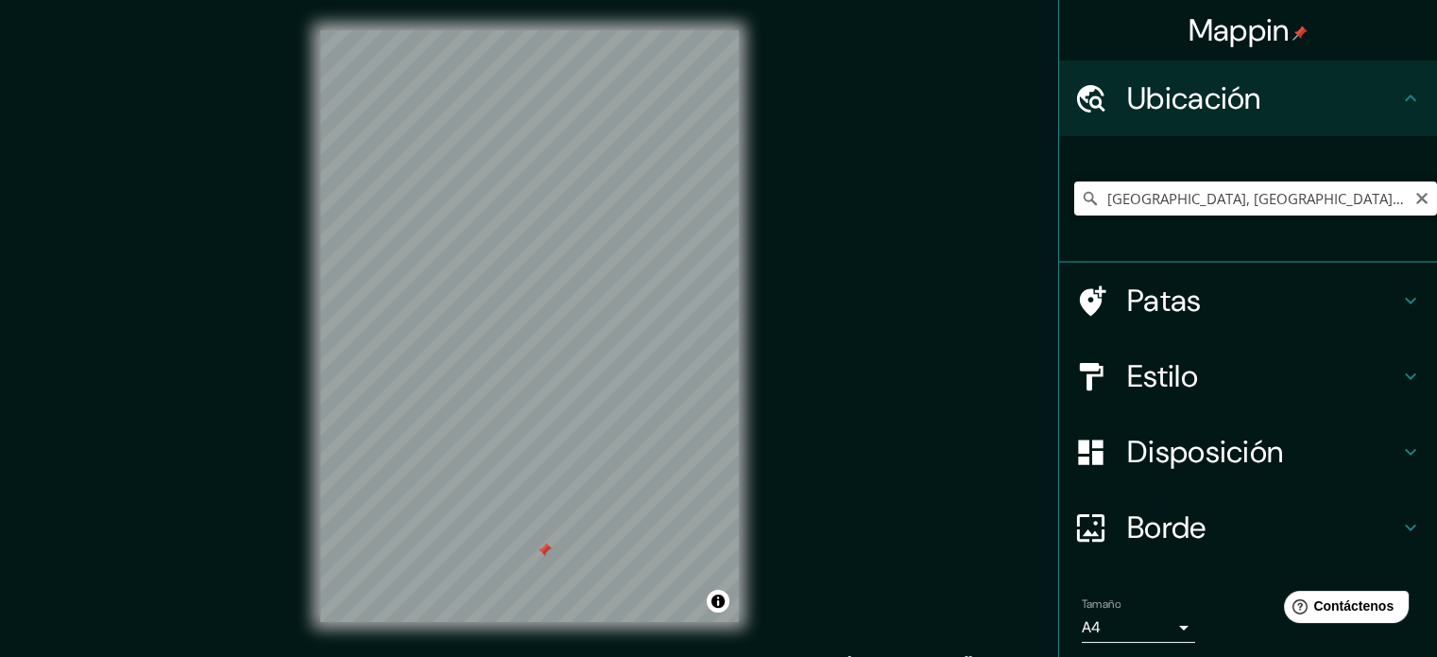 Image resolution: width=1437 pixels, height=657 pixels. What do you see at coordinates (1300, 33) in the screenshot?
I see `img: pin-icon.png` at bounding box center [1300, 33].